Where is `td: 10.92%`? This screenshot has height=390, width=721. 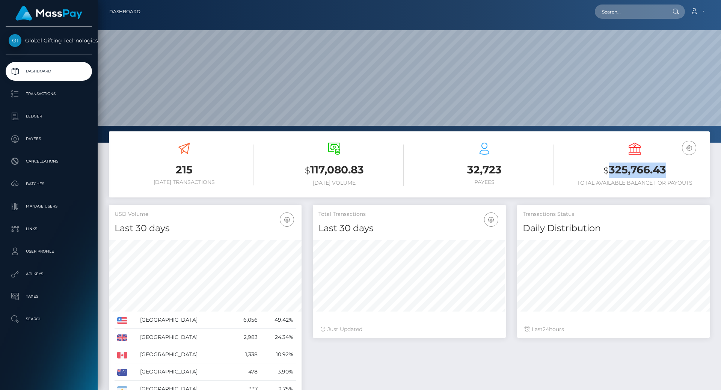
td: 10.92% is located at coordinates (278, 355).